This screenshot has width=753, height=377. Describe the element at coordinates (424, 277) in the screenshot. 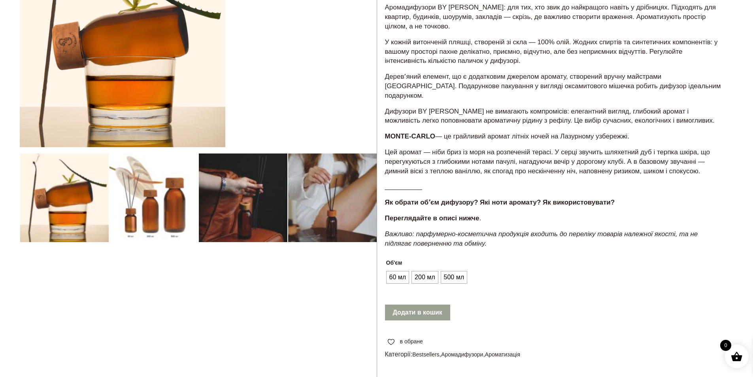

I see `li: 200 мл` at that location.